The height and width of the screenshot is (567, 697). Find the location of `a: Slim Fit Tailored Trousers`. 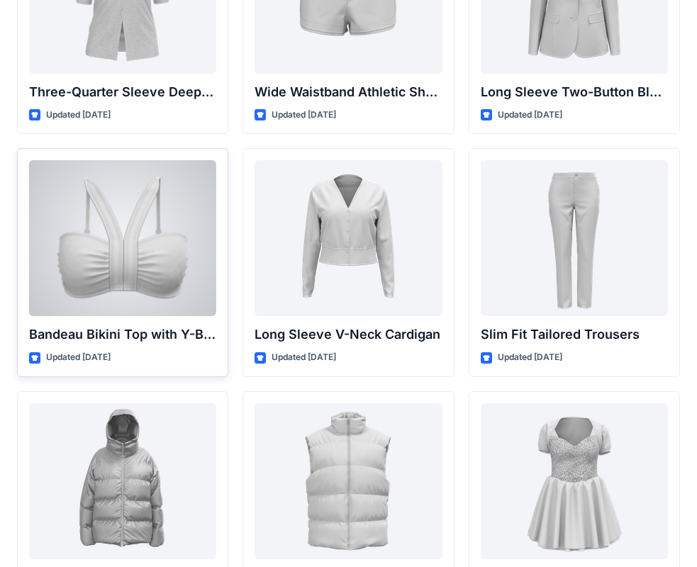

a: Slim Fit Tailored Trousers is located at coordinates (574, 238).